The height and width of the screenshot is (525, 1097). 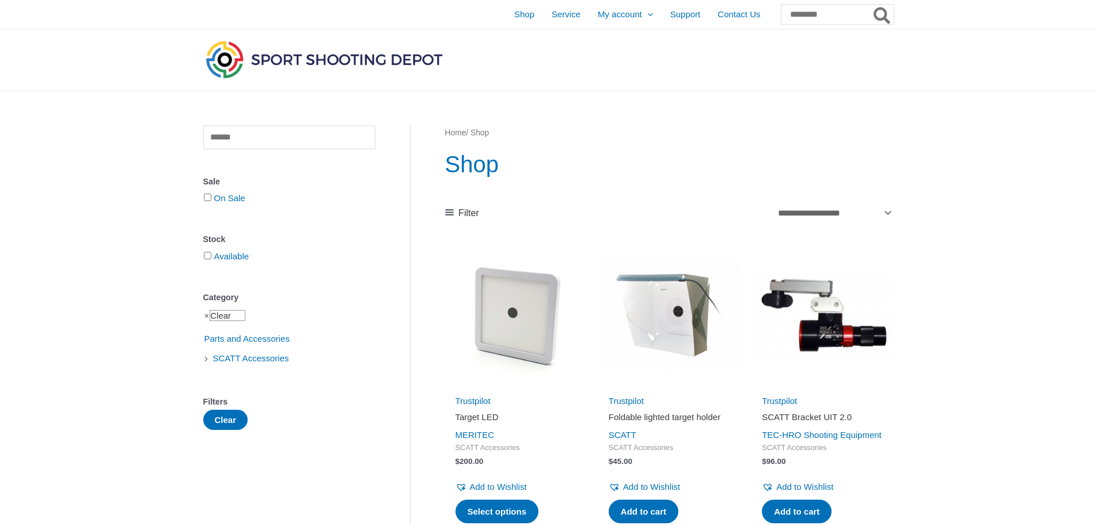 I want to click on span: Filter, so click(x=469, y=213).